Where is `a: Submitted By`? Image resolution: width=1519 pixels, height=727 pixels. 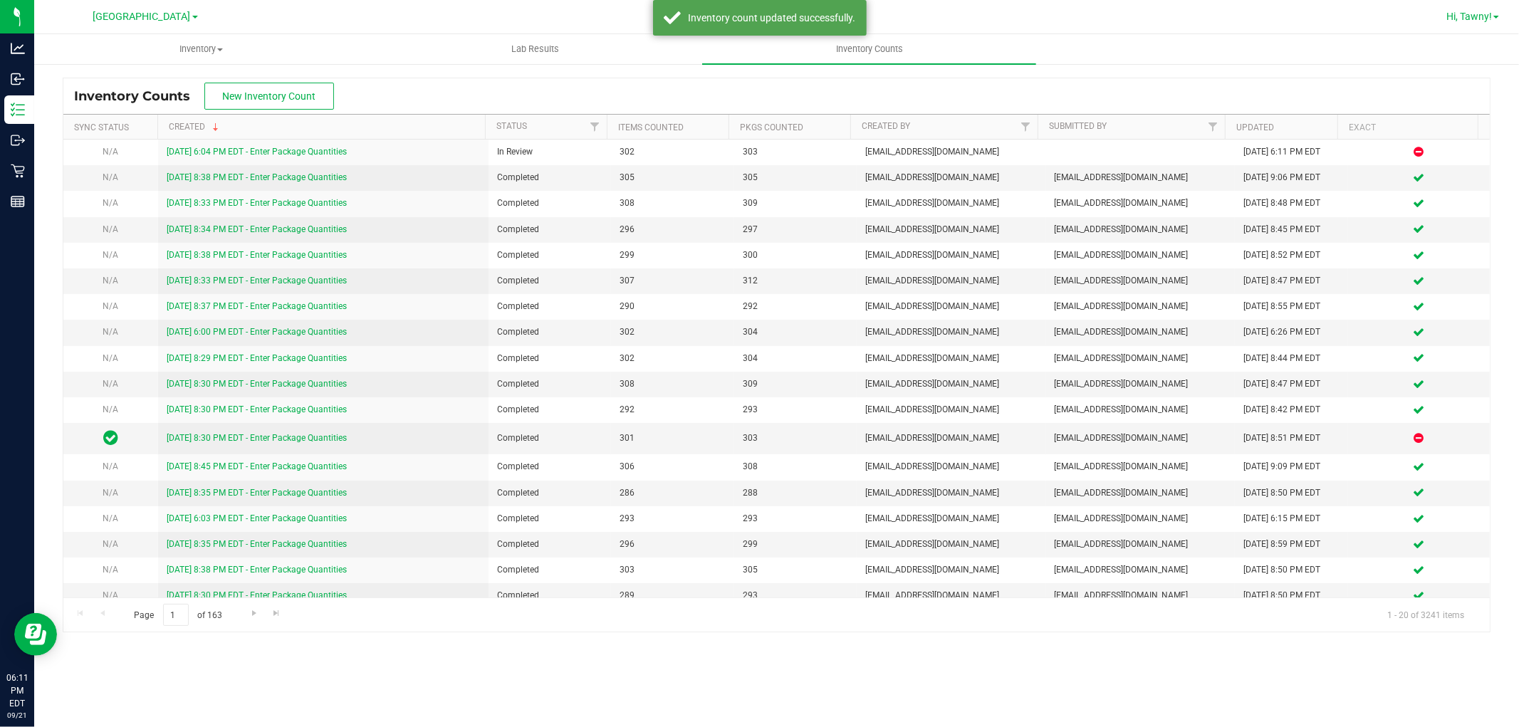
a: Submitted By is located at coordinates (1077, 126).